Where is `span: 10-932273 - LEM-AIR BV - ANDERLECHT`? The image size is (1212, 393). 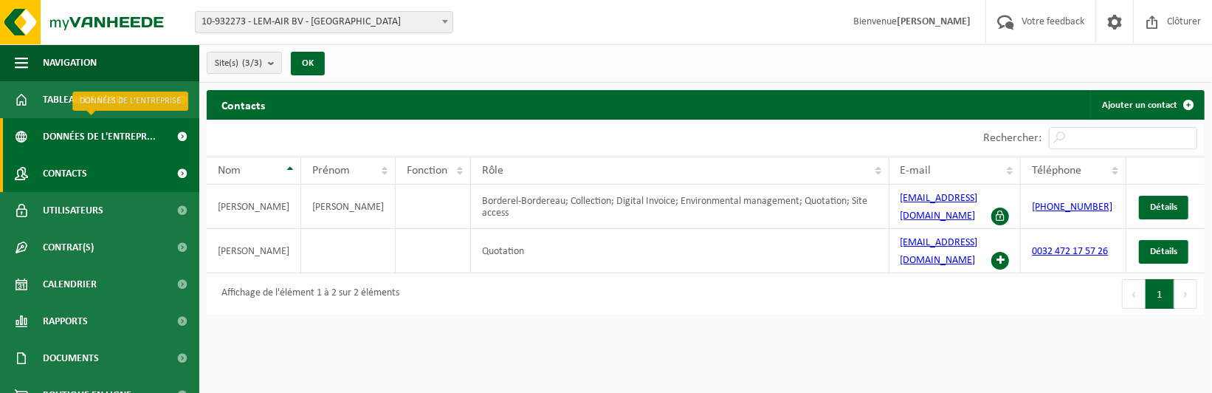 span: 10-932273 - LEM-AIR BV - ANDERLECHT is located at coordinates (324, 22).